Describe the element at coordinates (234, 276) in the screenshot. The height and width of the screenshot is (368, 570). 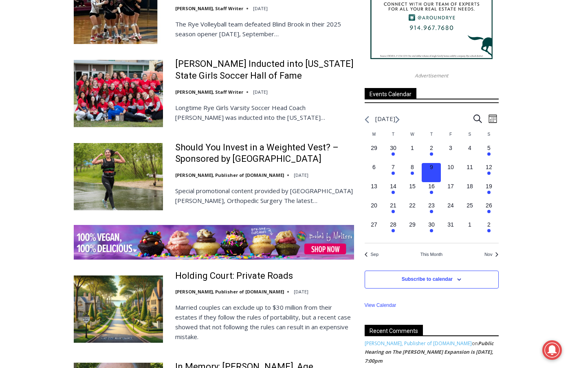
I see `a: Holding Court: Private Roads` at that location.